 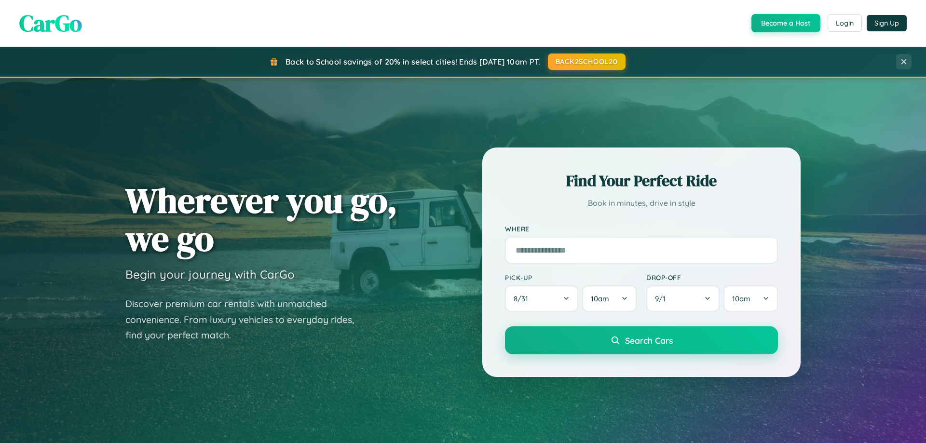 What do you see at coordinates (523, 298) in the screenshot?
I see `span: 8 / 31` at bounding box center [523, 298].